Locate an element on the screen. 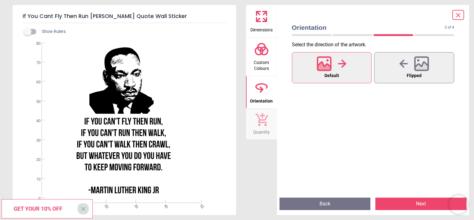 The height and width of the screenshot is (220, 474). button: Flipped is located at coordinates (414, 68).